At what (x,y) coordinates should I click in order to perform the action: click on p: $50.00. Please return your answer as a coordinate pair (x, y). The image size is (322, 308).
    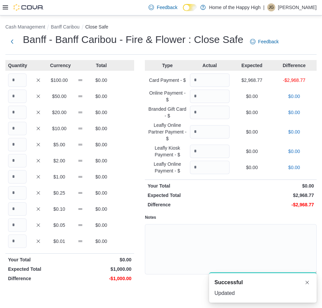
    Looking at the image, I should click on (59, 96).